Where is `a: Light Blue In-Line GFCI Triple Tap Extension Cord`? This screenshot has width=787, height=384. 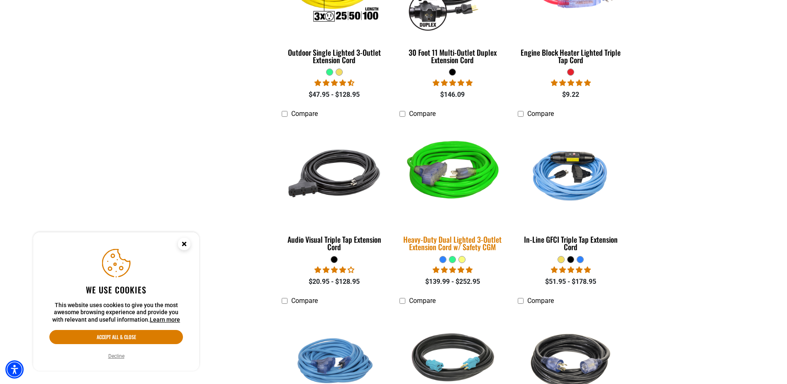 a: Light Blue In-Line GFCI Triple Tap Extension Cord is located at coordinates (571, 188).